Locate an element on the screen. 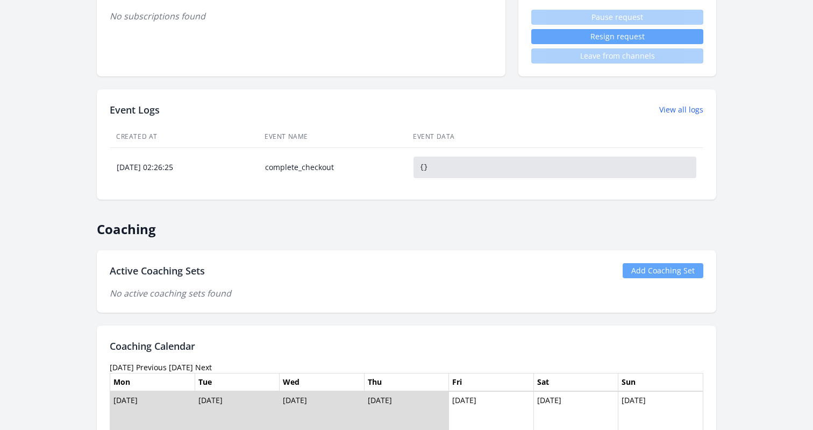 This screenshot has height=430, width=813. th: Created At is located at coordinates (184, 137).